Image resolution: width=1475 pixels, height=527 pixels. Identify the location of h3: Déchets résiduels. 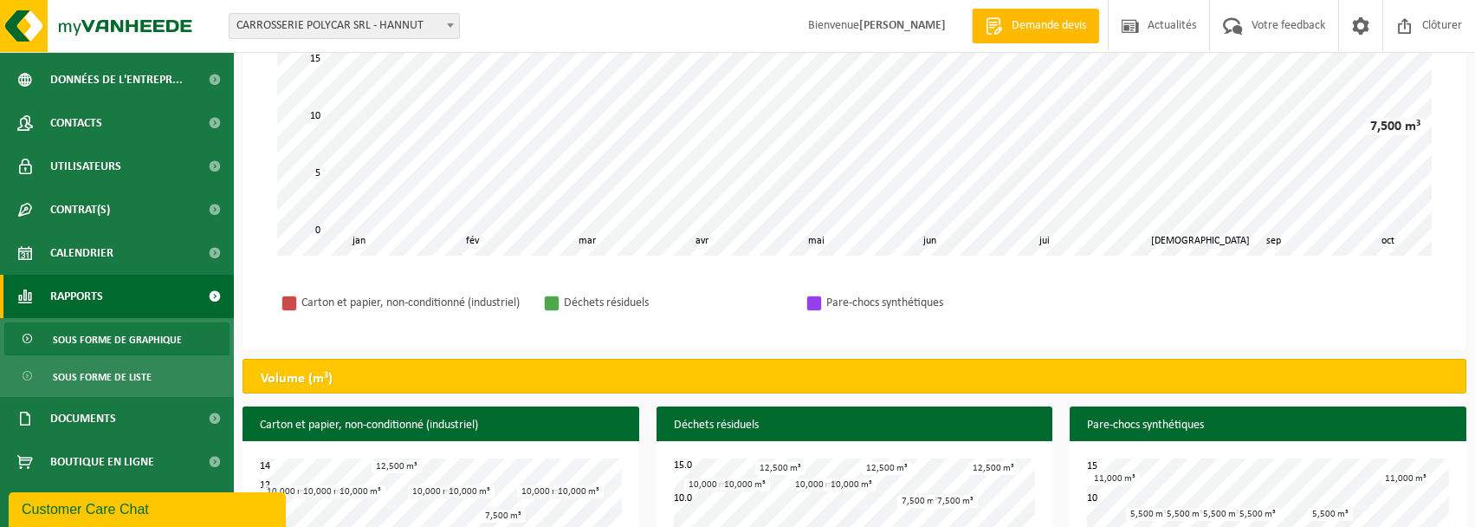
(855, 425).